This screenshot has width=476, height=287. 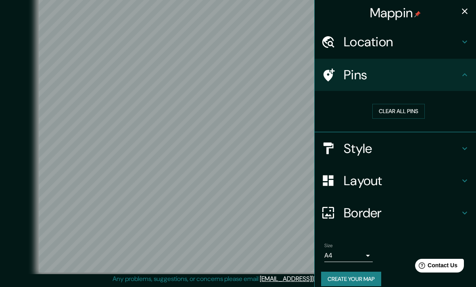 What do you see at coordinates (236, 279) in the screenshot?
I see `p: Any problems, suggestions, or concerns please email .` at bounding box center [236, 279].